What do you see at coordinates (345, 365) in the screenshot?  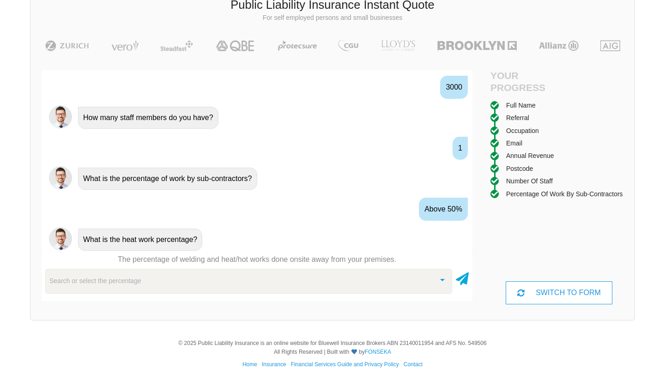 I see `a: Financial Services Guide and Privacy Policy` at bounding box center [345, 365].